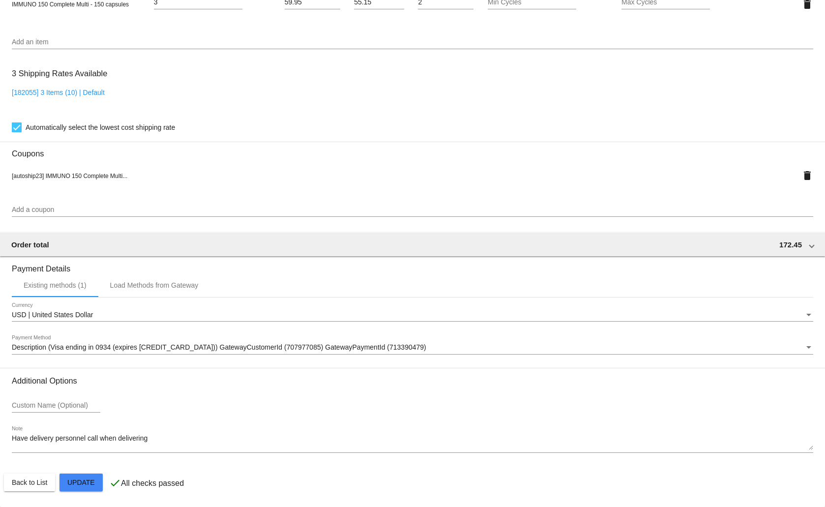  Describe the element at coordinates (58, 92) in the screenshot. I see `a: [182055] 3 Items (10) | Default` at that location.